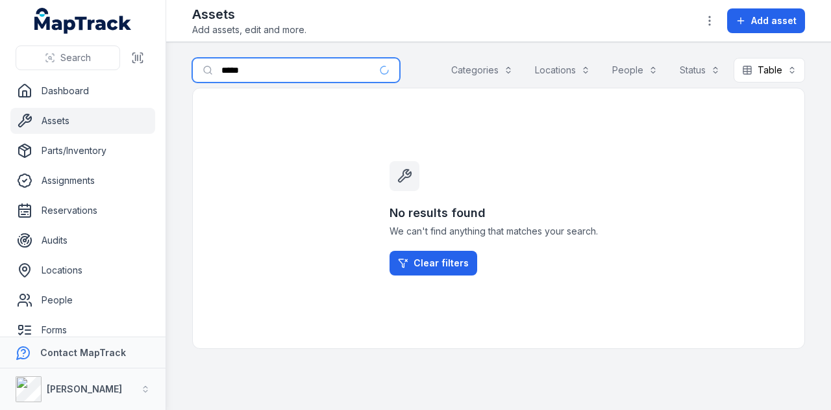 This screenshot has width=831, height=410. Describe the element at coordinates (562, 70) in the screenshot. I see `button: Locations` at that location.